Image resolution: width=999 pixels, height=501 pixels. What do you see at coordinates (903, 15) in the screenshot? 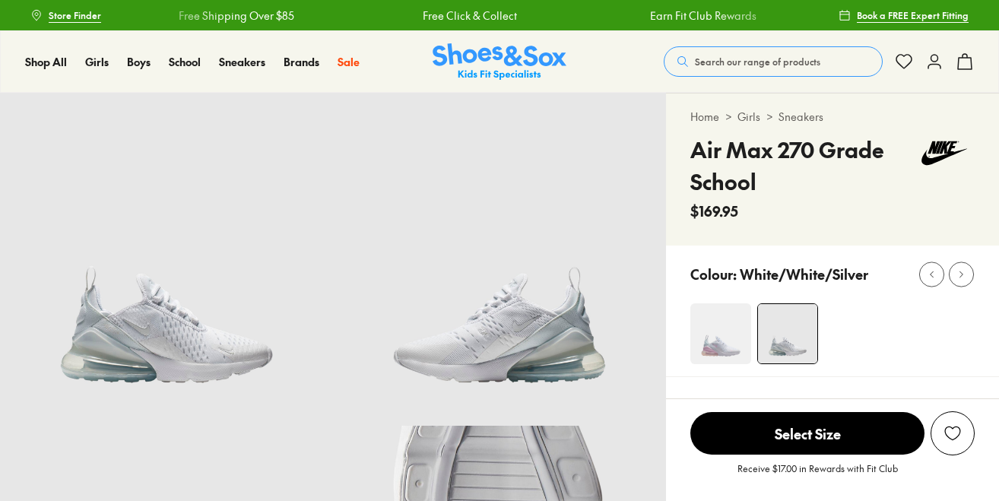
I see `a: Book a FREE Expert Fitting` at bounding box center [903, 15].